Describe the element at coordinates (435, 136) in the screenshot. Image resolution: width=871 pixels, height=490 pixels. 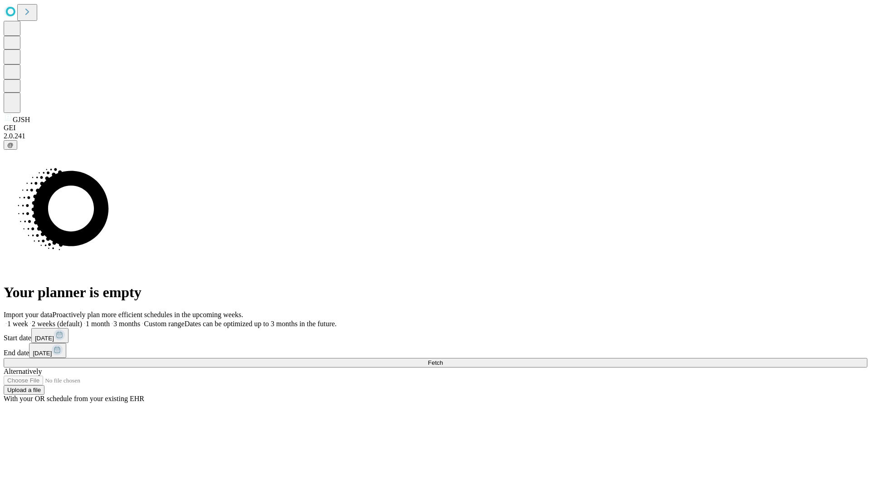
I see `div: 2.0.241` at that location.